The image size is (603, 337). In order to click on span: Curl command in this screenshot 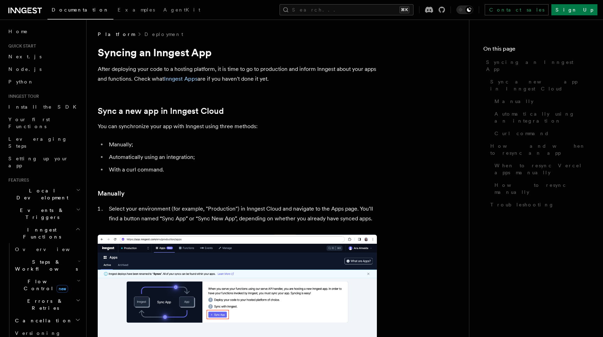, I will do `click(522, 133)`.